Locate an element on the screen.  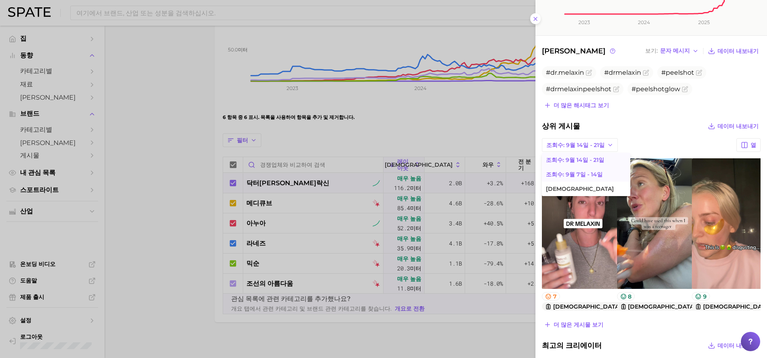
span: 조회수: 9월 7일 - 14일 is located at coordinates (574, 174).